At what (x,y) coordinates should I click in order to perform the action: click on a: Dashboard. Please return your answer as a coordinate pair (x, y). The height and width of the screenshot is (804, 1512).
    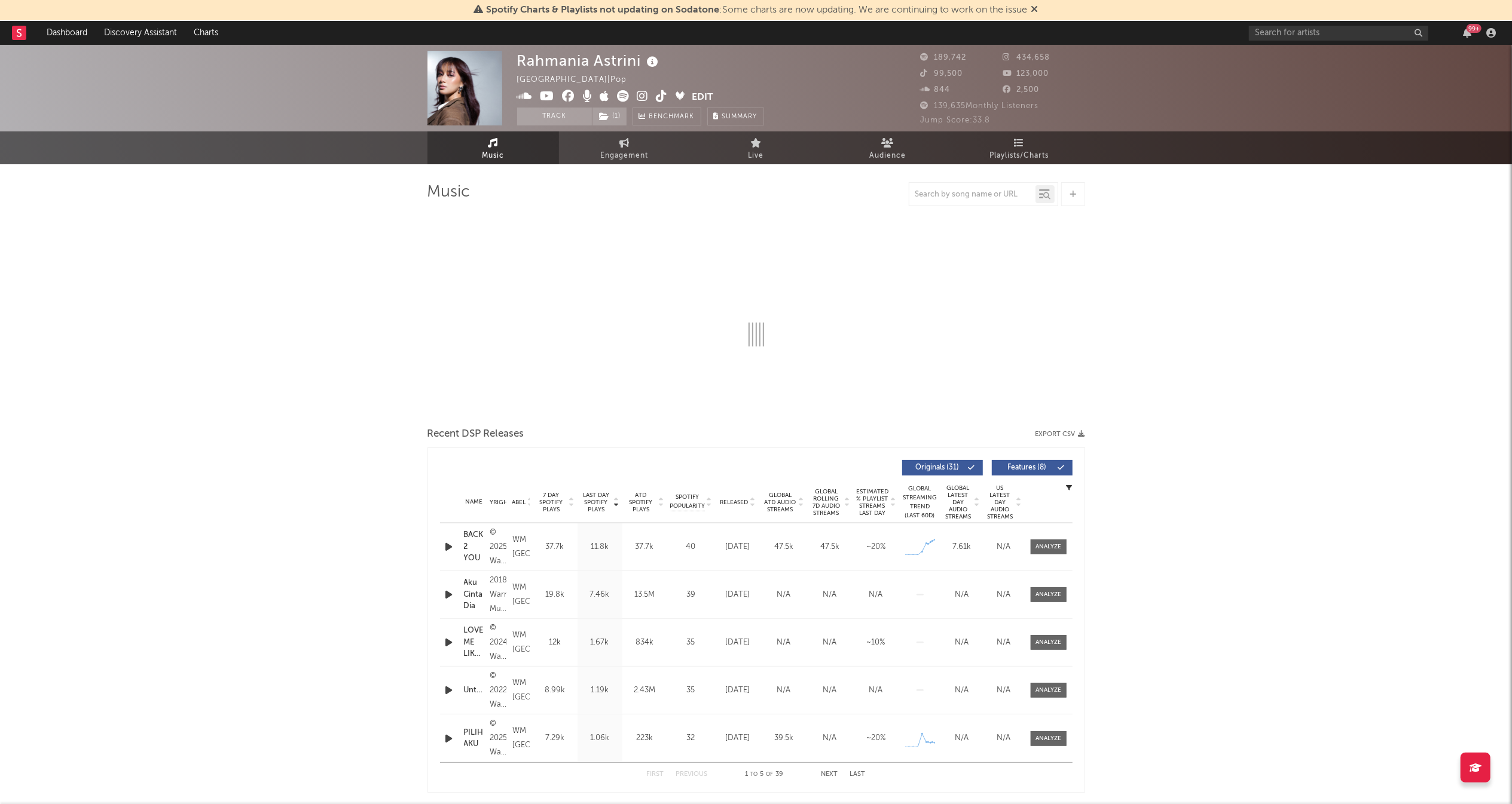
    Looking at the image, I should click on (67, 33).